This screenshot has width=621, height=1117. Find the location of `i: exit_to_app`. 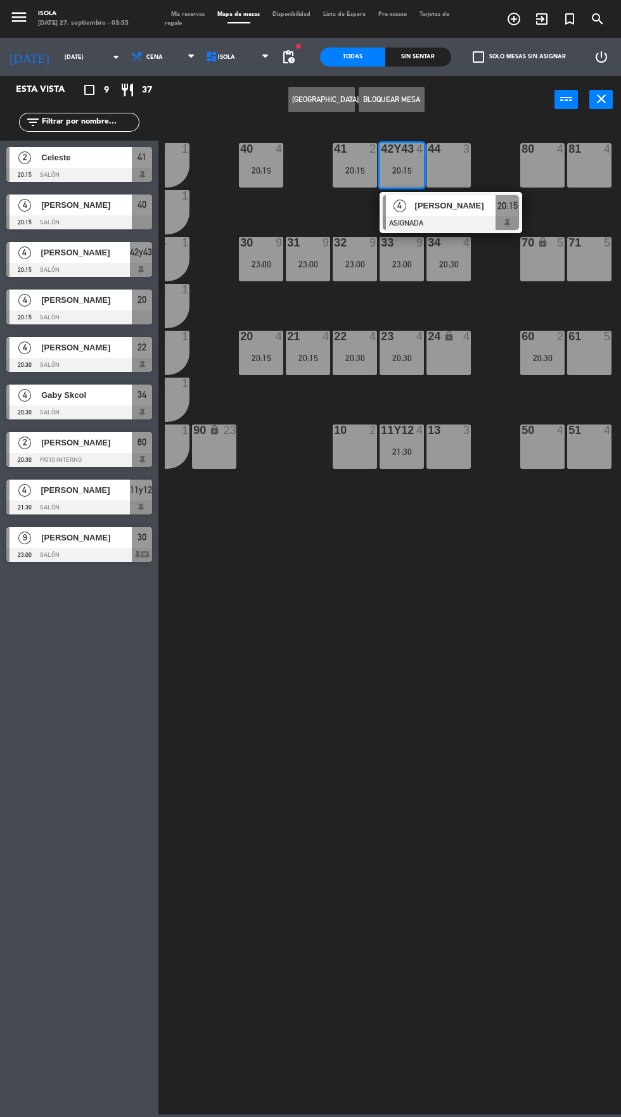

i: exit_to_app is located at coordinates (542, 19).